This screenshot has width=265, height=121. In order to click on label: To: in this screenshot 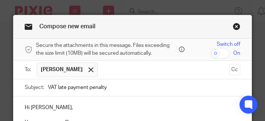, I will do `click(29, 70)`.